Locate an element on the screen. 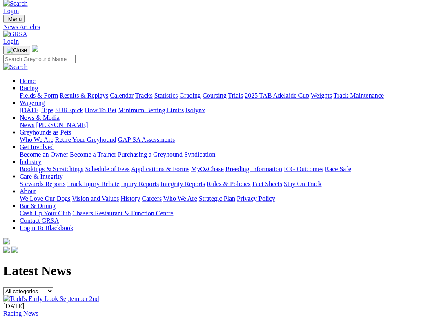 Image resolution: width=441 pixels, height=323 pixels. a: Syndication is located at coordinates (200, 154).